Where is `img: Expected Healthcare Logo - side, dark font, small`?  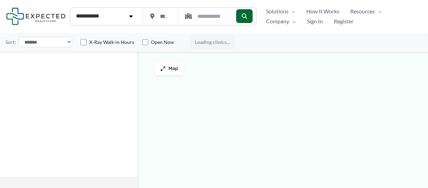
img: Expected Healthcare Logo - side, dark font, small is located at coordinates (36, 16).